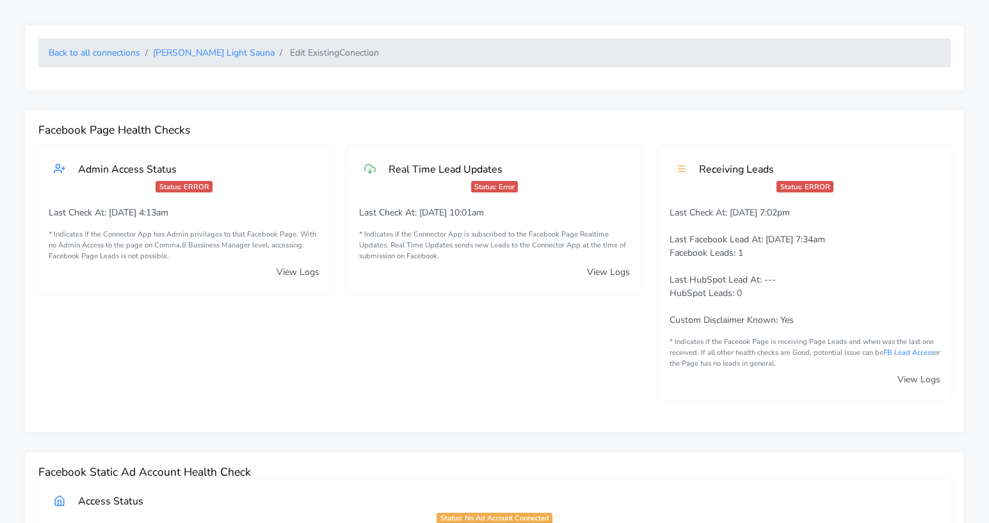  What do you see at coordinates (706, 253) in the screenshot?
I see `span: Facebook Leads: 1` at bounding box center [706, 253].